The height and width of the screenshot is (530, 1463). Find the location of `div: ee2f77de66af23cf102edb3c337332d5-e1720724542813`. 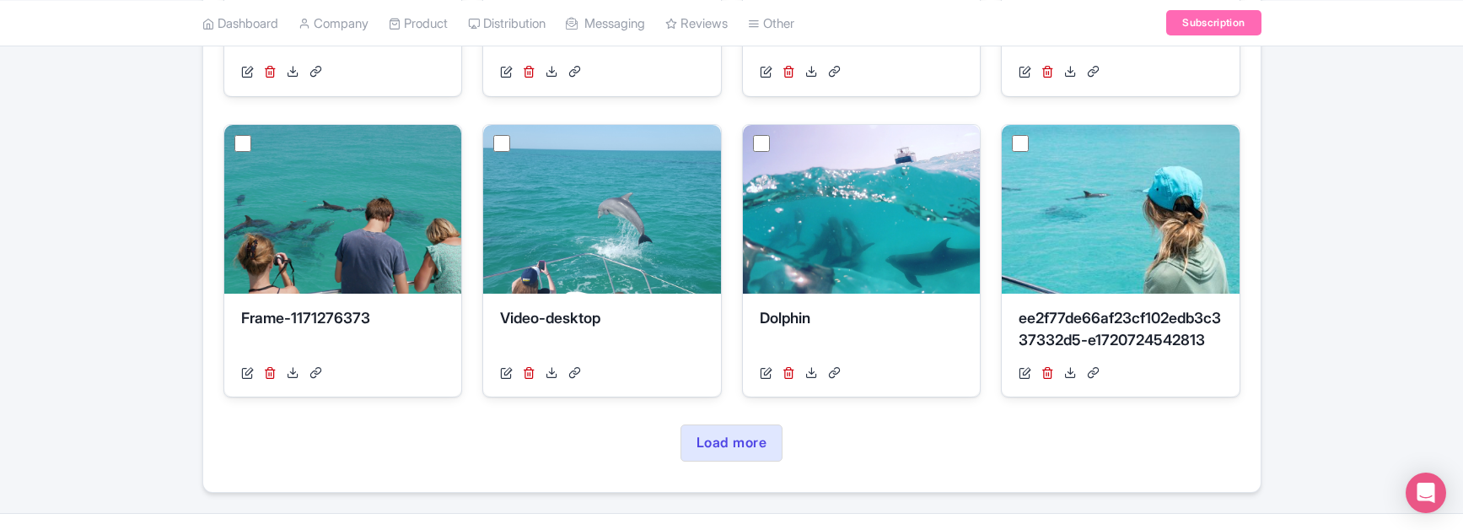

div: ee2f77de66af23cf102edb3c337332d5-e1720724542813 is located at coordinates (1121, 332).